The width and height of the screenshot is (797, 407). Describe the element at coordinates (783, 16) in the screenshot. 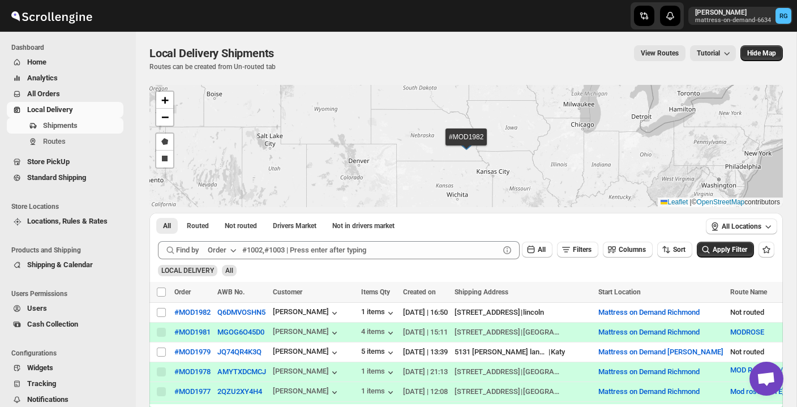

I see `text: RG` at that location.